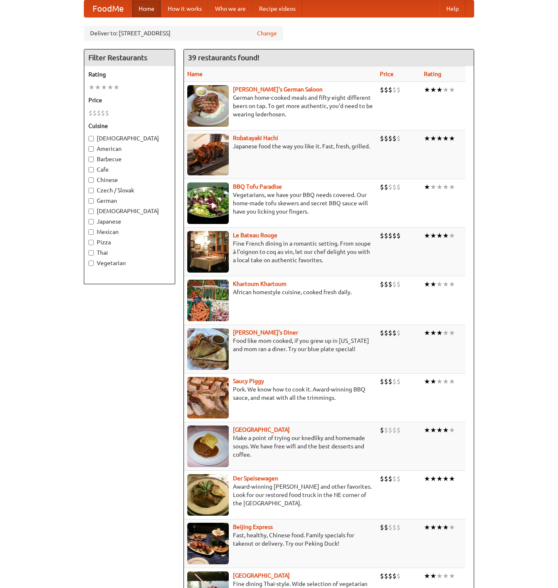 This screenshot has height=588, width=558. I want to click on img: beijing.jpg, so click(208, 543).